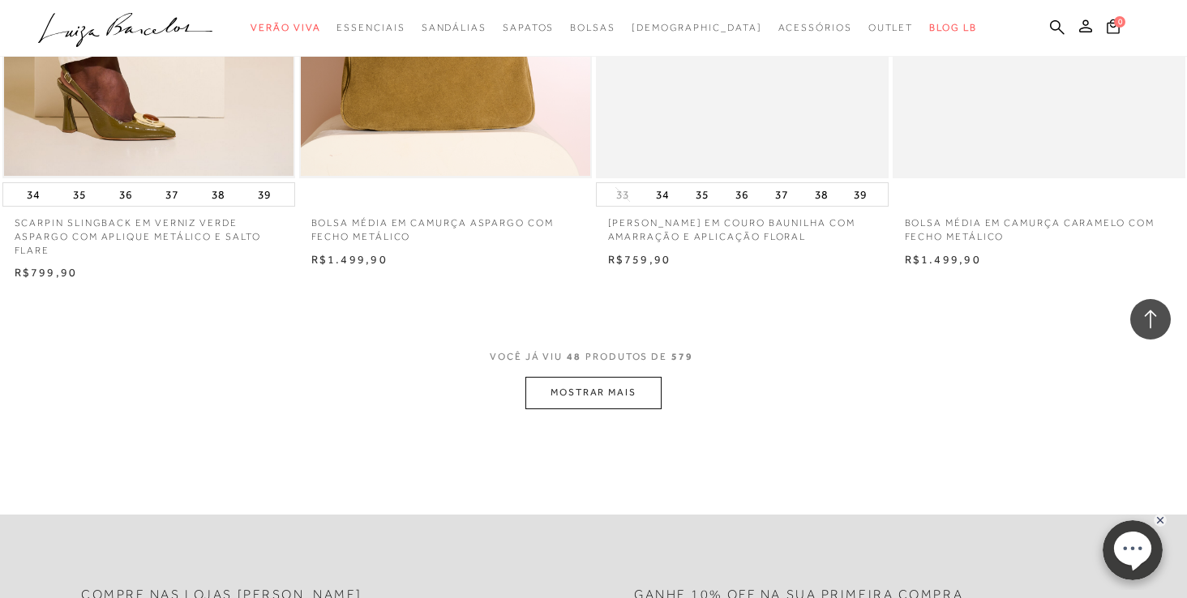 This screenshot has height=598, width=1187. I want to click on span: 48, so click(574, 357).